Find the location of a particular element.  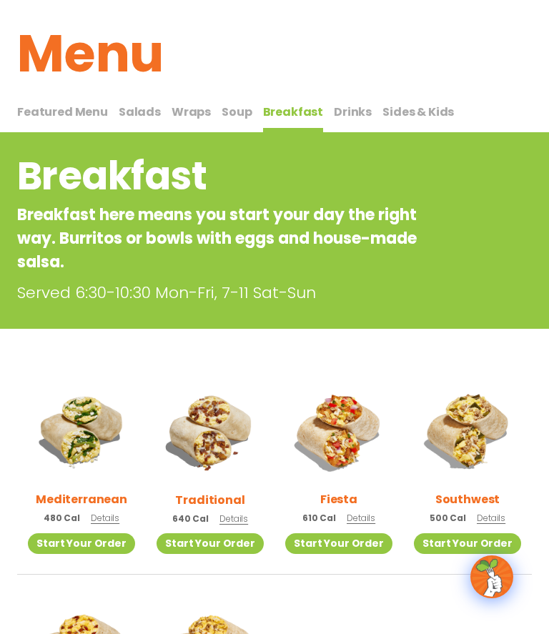

h2: Breakfast is located at coordinates (216, 176).